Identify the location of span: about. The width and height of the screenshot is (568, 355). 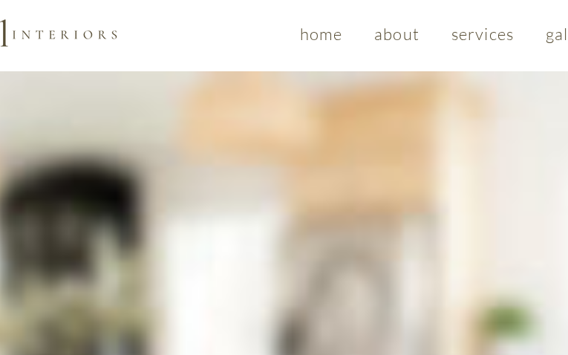
(396, 33).